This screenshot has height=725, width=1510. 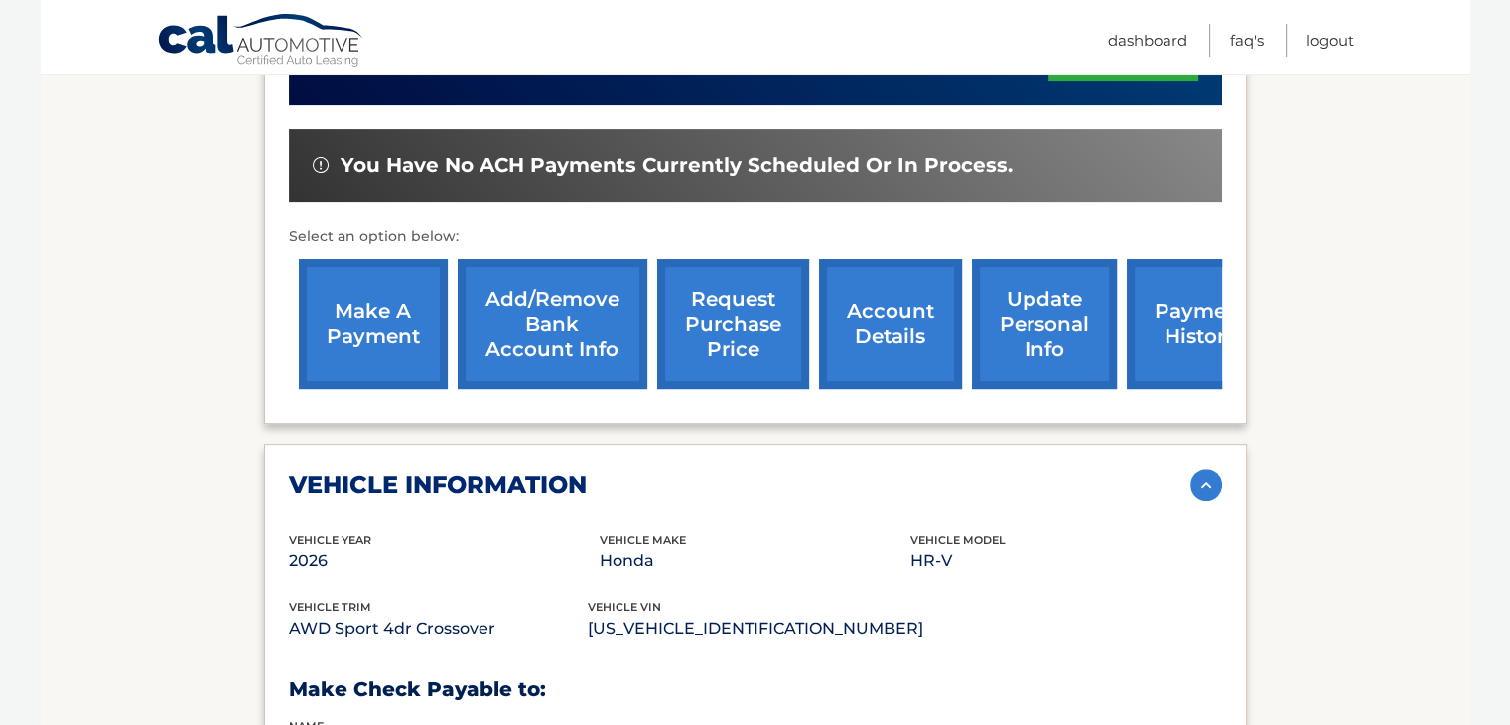 What do you see at coordinates (261, 42) in the screenshot?
I see `a: Cal Automotive` at bounding box center [261, 42].